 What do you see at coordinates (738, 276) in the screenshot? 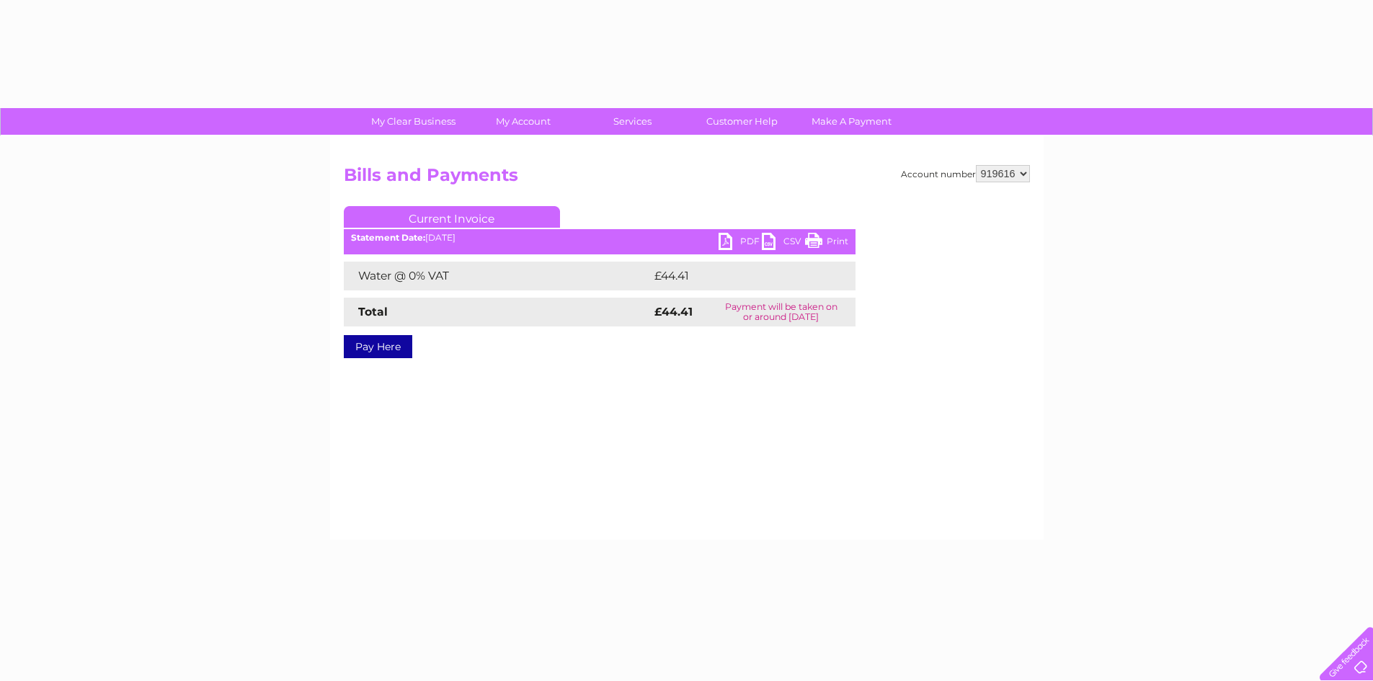
I see `td: £44.41` at bounding box center [738, 276].